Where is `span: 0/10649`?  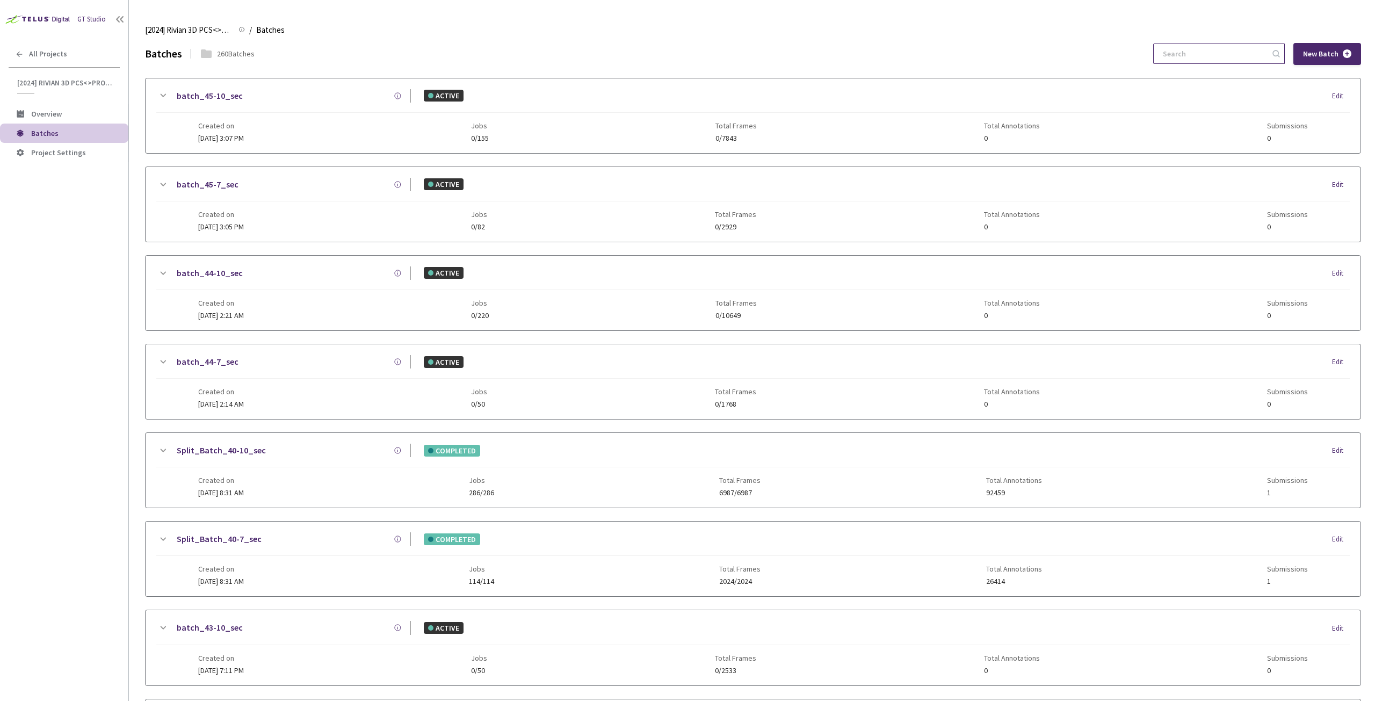 span: 0/10649 is located at coordinates (736, 315).